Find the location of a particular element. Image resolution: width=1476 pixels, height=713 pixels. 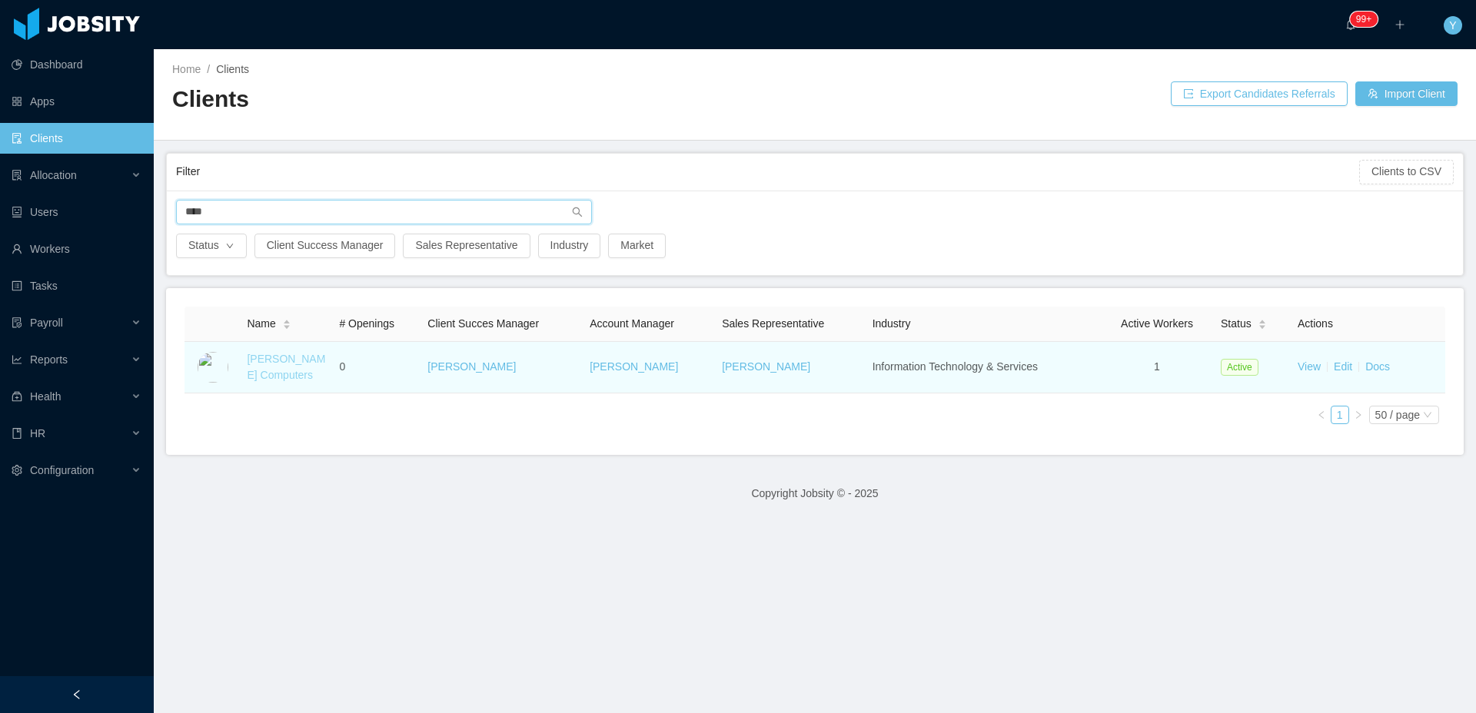

a: 1 is located at coordinates (1340, 415).